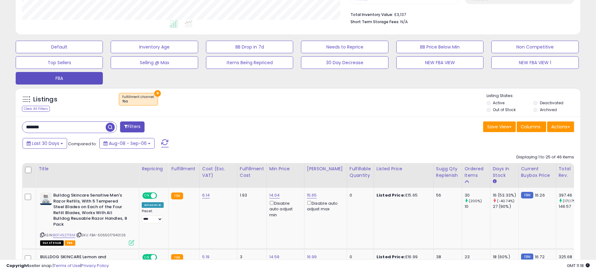 The height and width of the screenshot is (272, 596). Describe the element at coordinates (82, 144) in the screenshot. I see `span: Compared to:` at that location.